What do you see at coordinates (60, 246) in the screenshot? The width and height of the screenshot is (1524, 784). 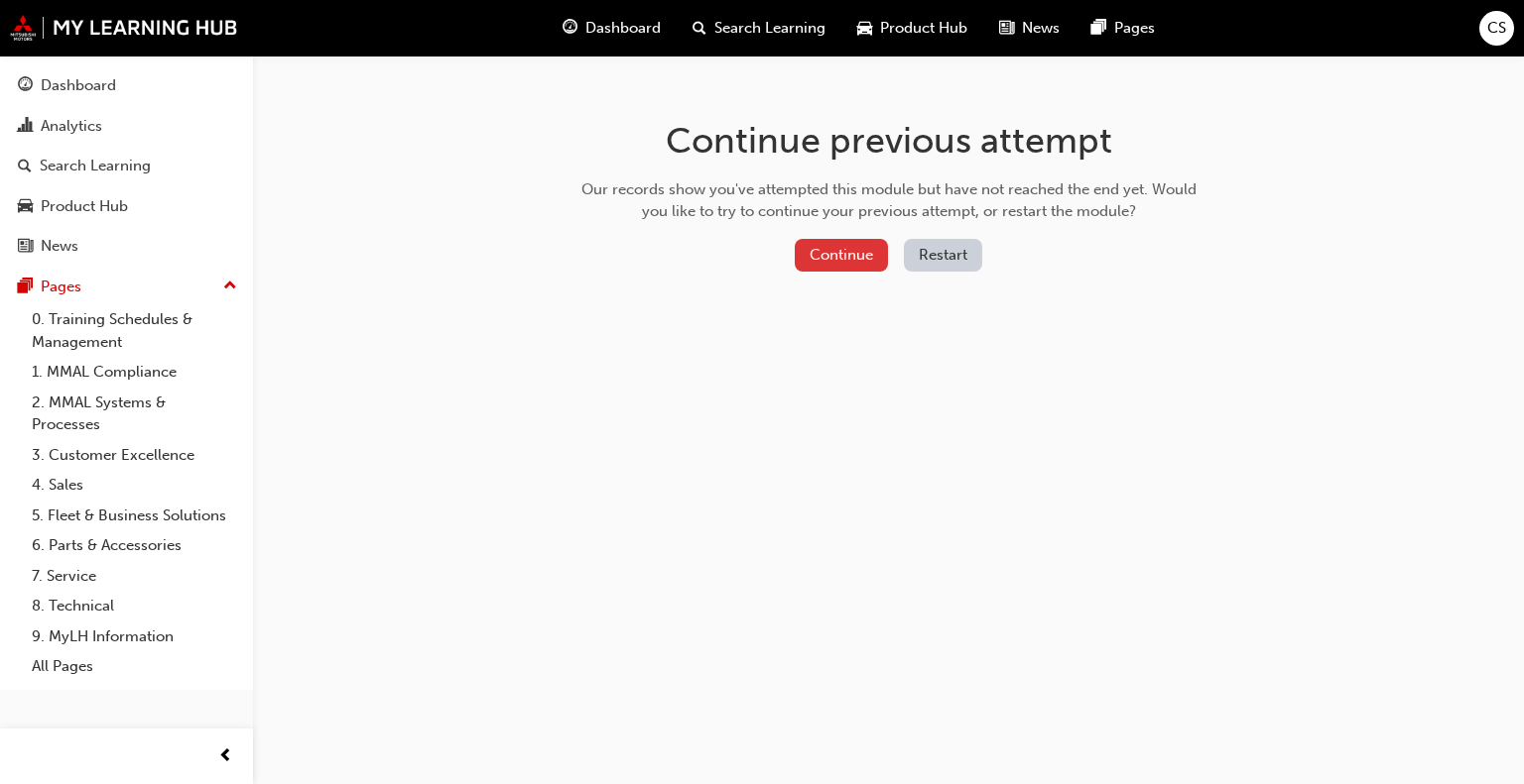 I see `div: News` at bounding box center [60, 246].